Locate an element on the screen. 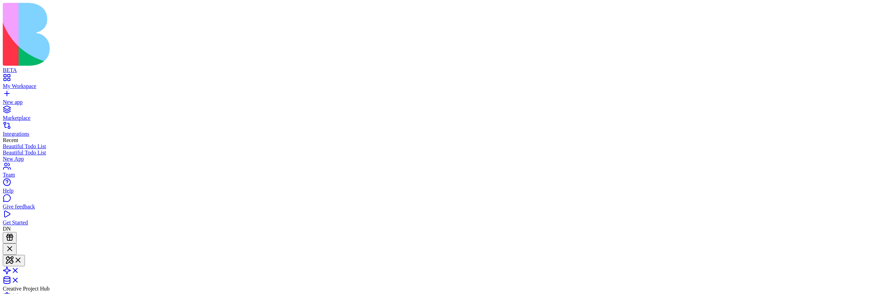  a: My Workspace is located at coordinates (443, 83).